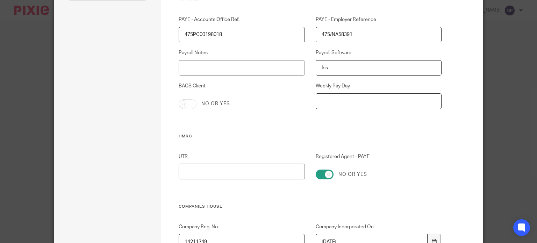 The height and width of the screenshot is (243, 537). I want to click on h3: Companies House, so click(310, 207).